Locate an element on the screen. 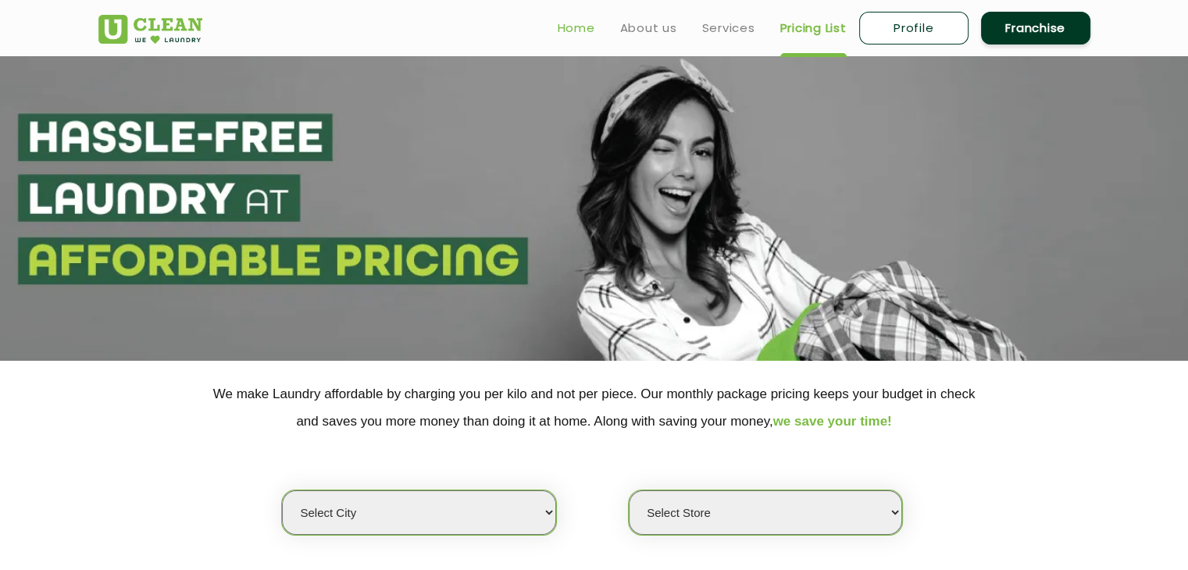 The image size is (1188, 570). a: Home is located at coordinates (576, 28).